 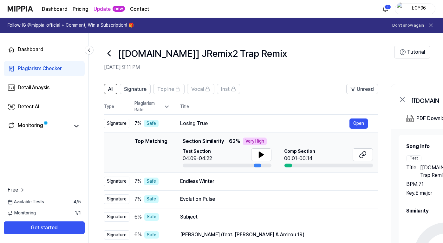 I want to click on th: Type, so click(x=117, y=107).